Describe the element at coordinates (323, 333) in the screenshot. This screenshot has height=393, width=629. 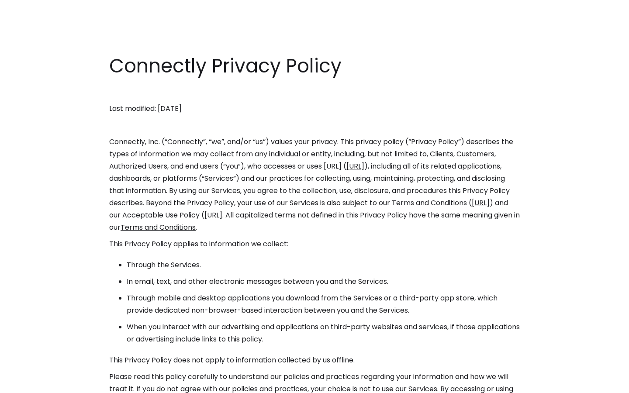
I see `li: When you interact with our advertising and applications on third-party websites and services, if ...` at that location.